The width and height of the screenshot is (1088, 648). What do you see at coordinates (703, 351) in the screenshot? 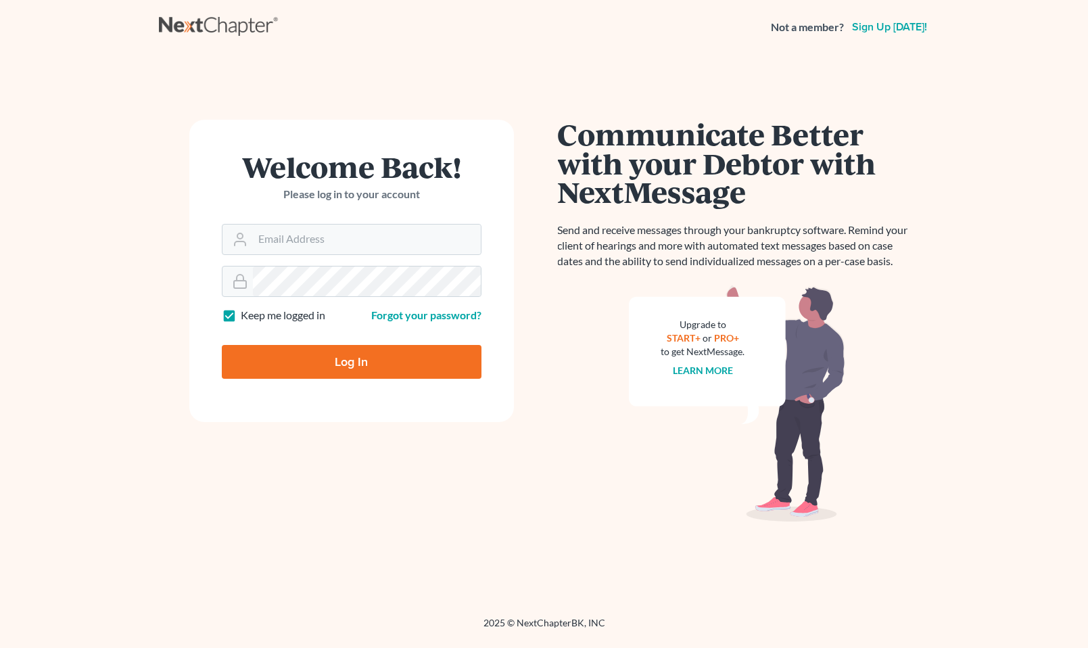
I see `div: to get NextMessage.` at bounding box center [703, 351].